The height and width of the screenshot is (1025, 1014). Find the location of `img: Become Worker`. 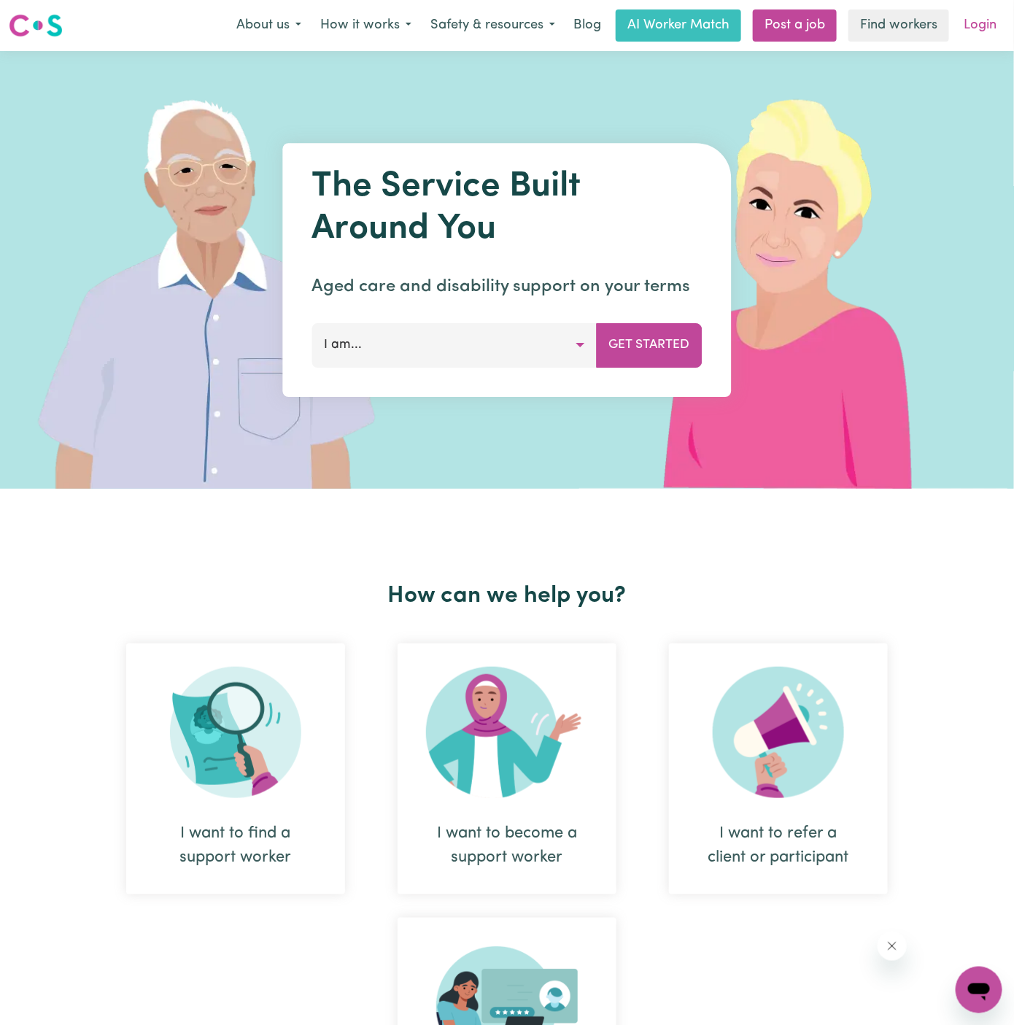

img: Become Worker is located at coordinates (507, 732).